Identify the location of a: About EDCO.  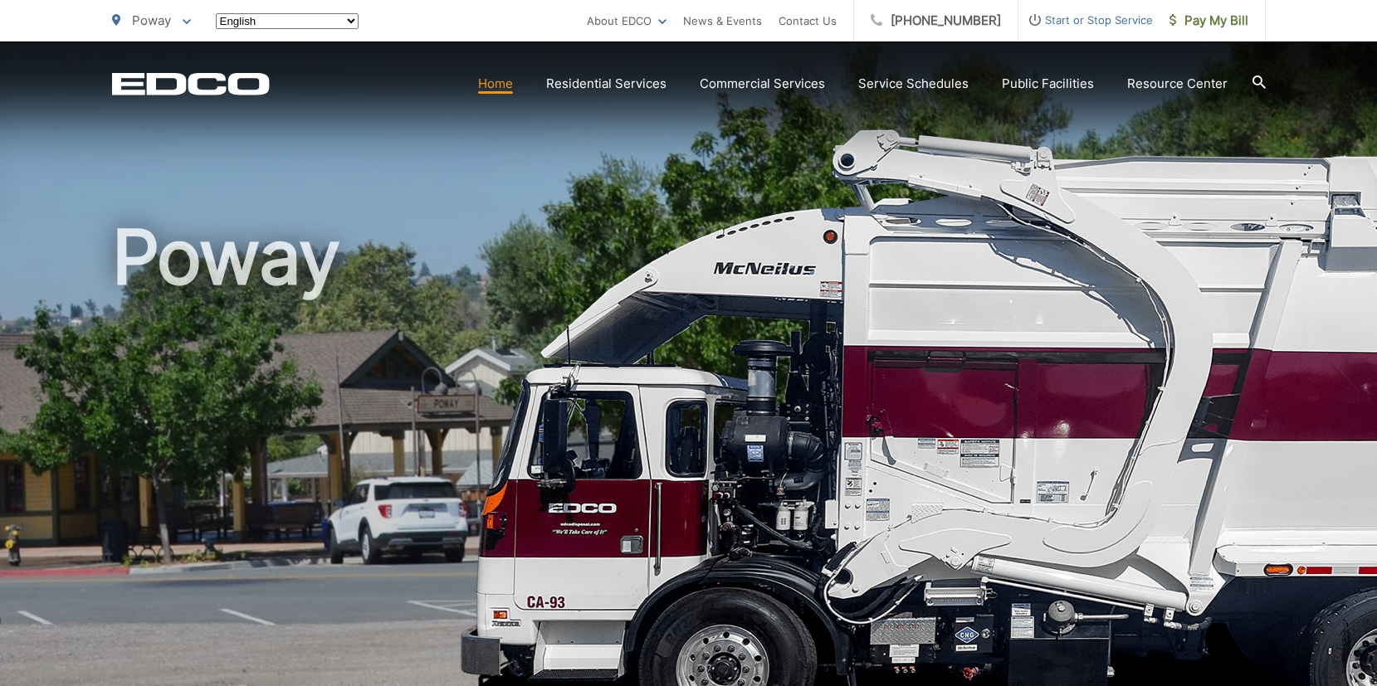
(626, 21).